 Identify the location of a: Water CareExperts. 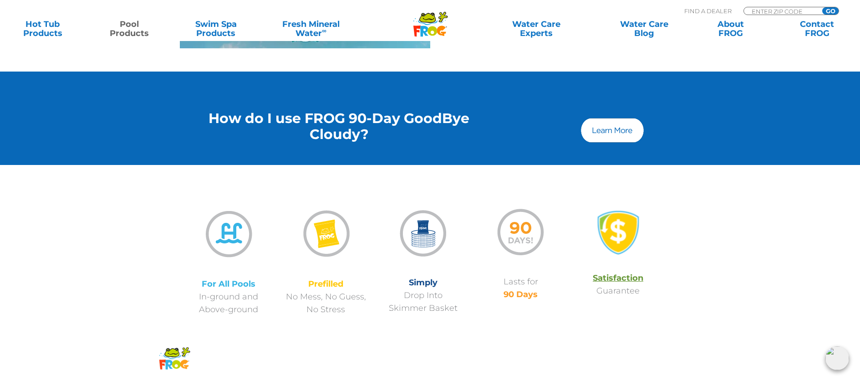
(536, 29).